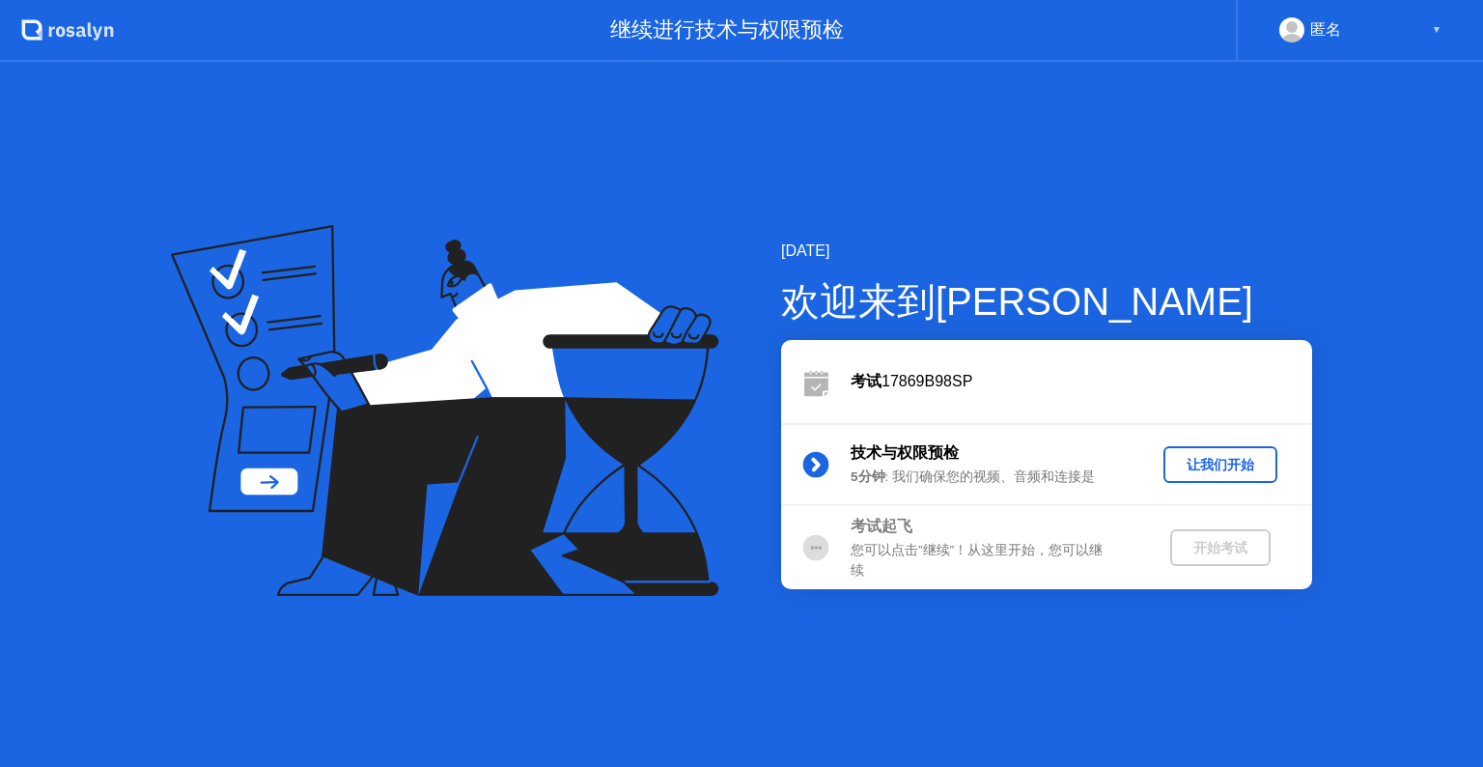  Describe the element at coordinates (1326, 30) in the screenshot. I see `div: 匿名` at that location.